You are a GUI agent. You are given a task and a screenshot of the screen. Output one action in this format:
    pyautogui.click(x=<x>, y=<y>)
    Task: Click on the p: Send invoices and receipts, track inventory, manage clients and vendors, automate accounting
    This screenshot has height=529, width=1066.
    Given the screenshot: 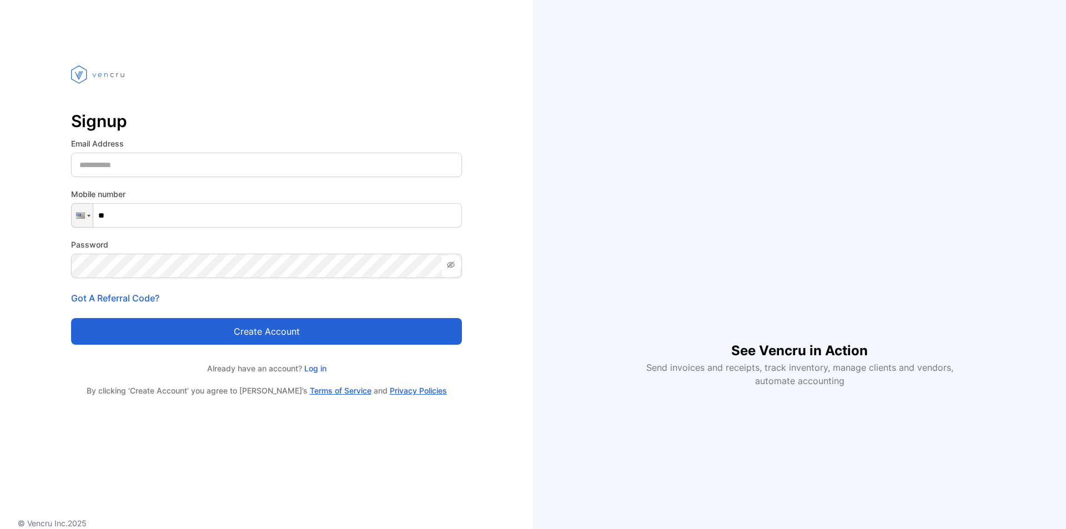 What is the action you would take?
    pyautogui.click(x=800, y=374)
    